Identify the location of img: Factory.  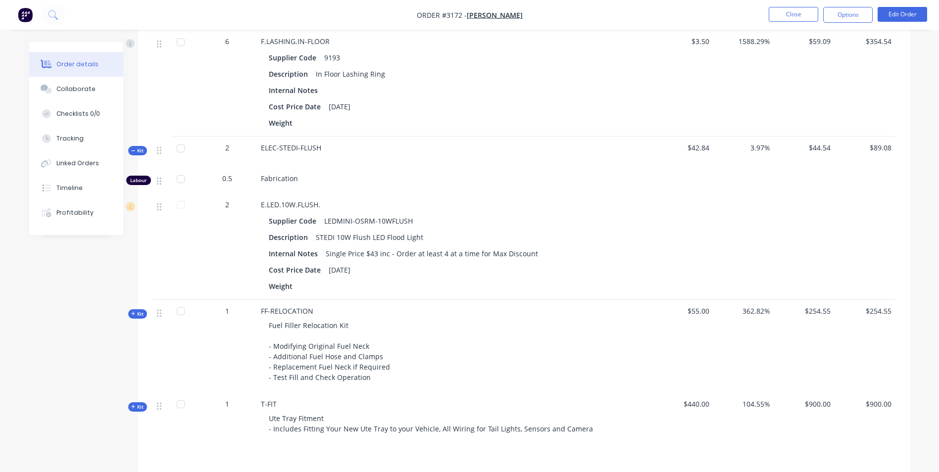
(25, 15).